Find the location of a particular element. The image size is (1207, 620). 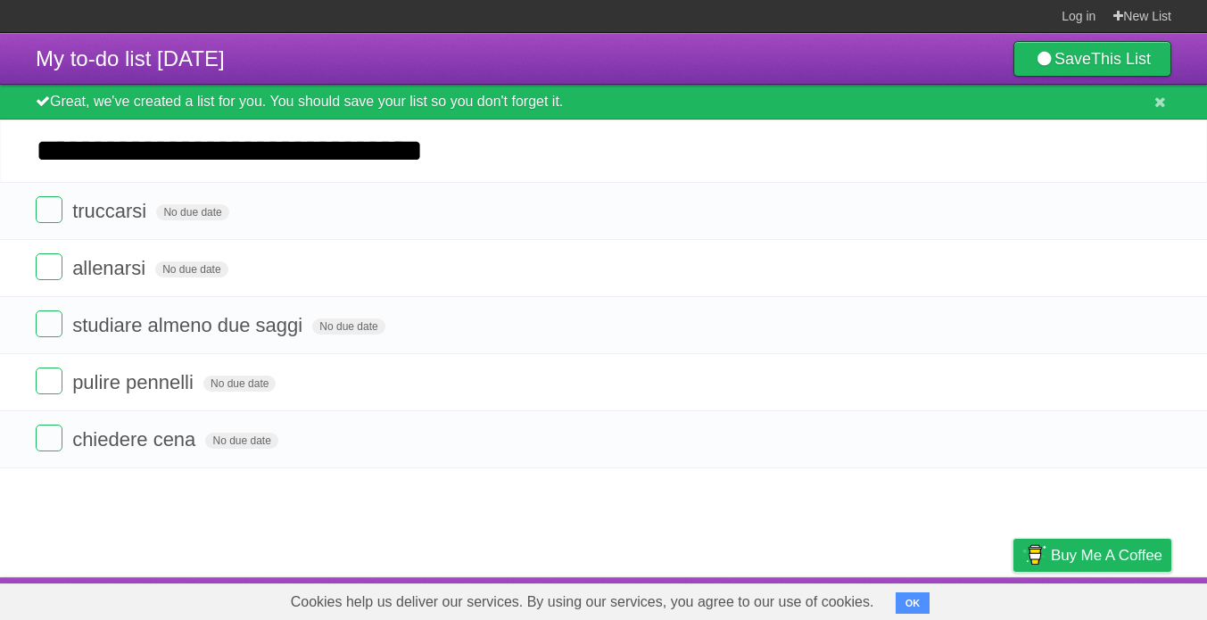

span: pulire pennelli is located at coordinates (135, 382).